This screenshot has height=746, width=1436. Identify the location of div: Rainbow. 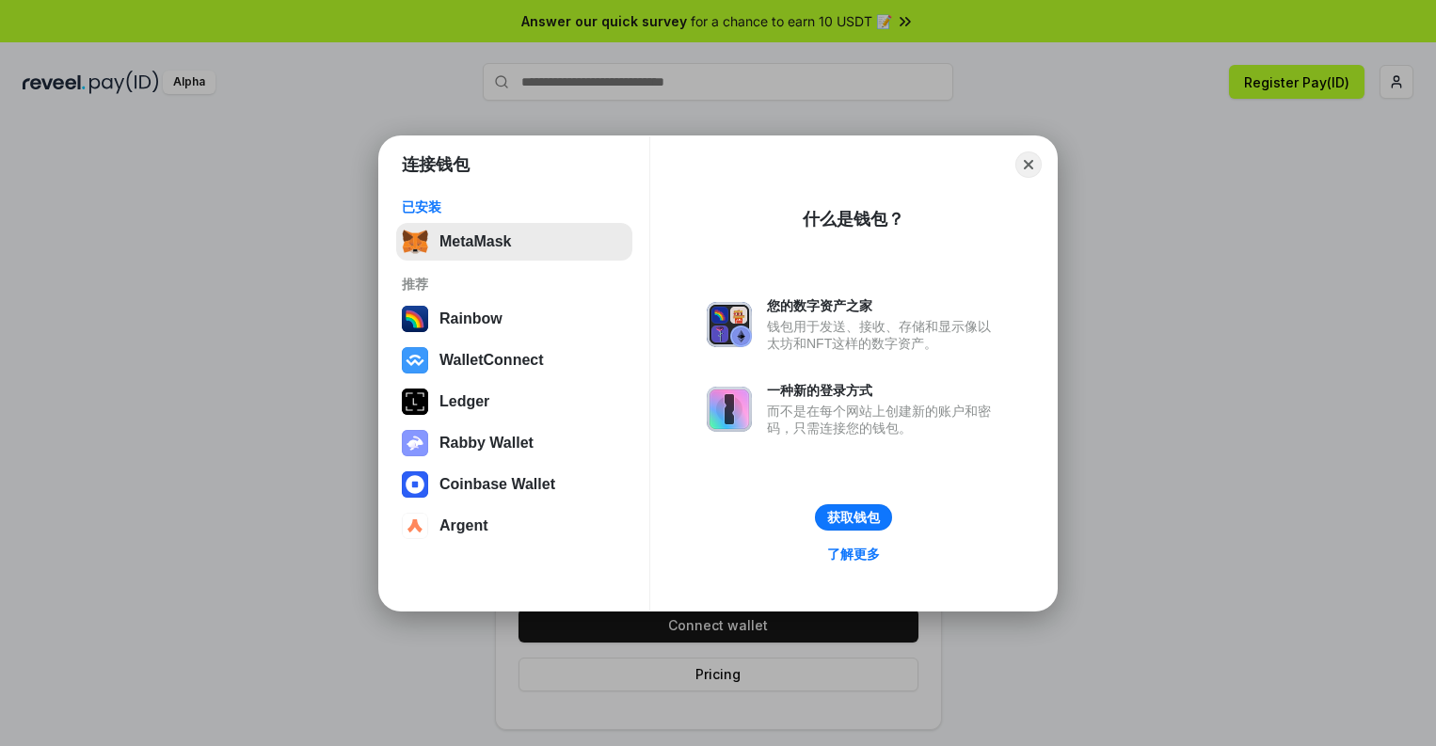
(470, 319).